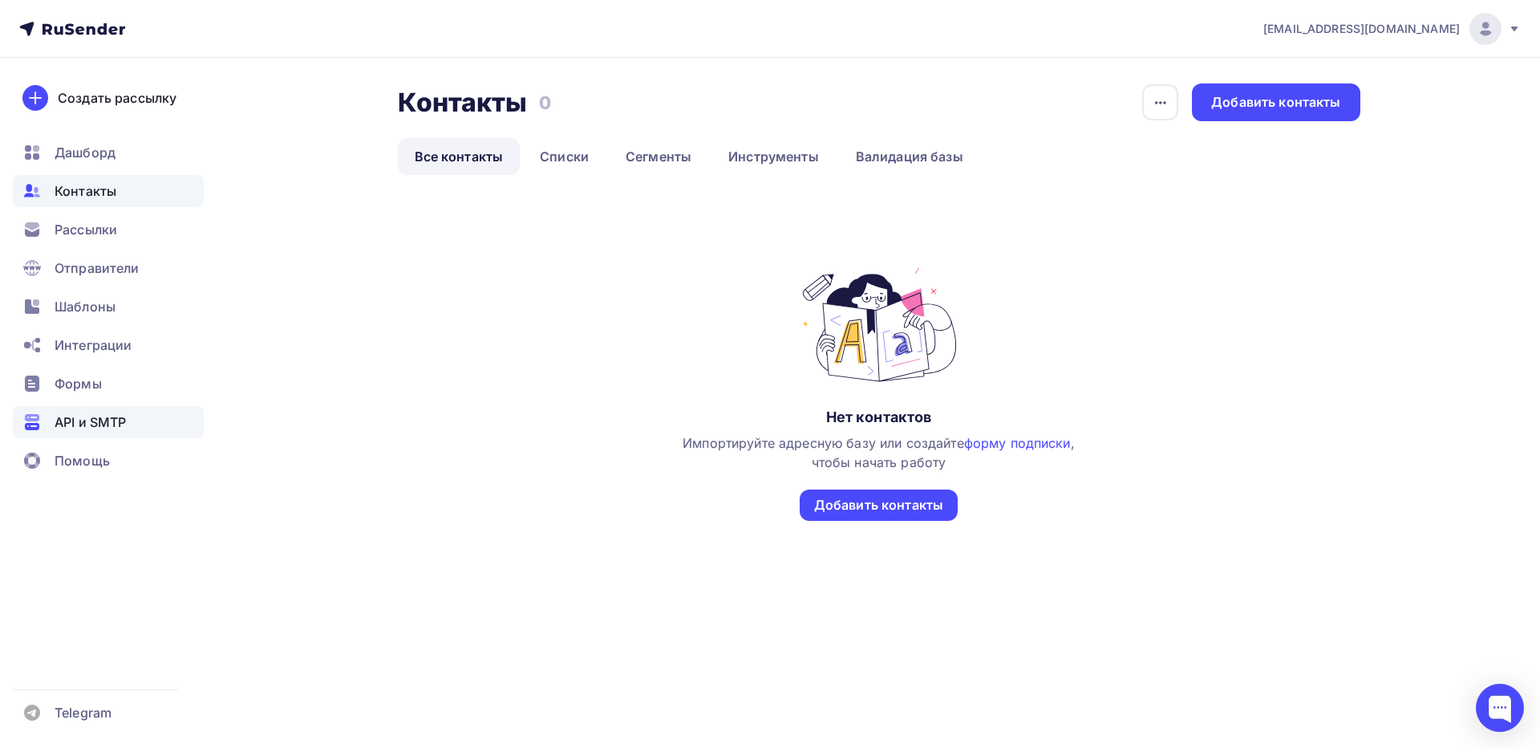 Image resolution: width=1540 pixels, height=748 pixels. Describe the element at coordinates (773, 156) in the screenshot. I see `a: Инструменты` at that location.